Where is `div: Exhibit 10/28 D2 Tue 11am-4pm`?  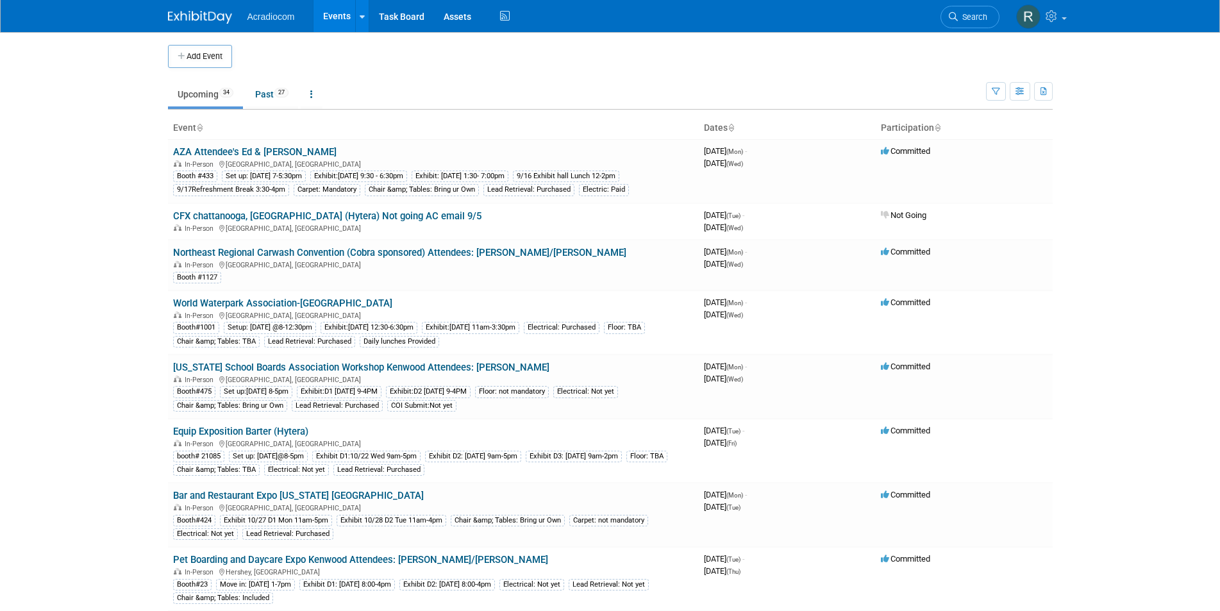 div: Exhibit 10/28 D2 Tue 11am-4pm is located at coordinates (391, 520).